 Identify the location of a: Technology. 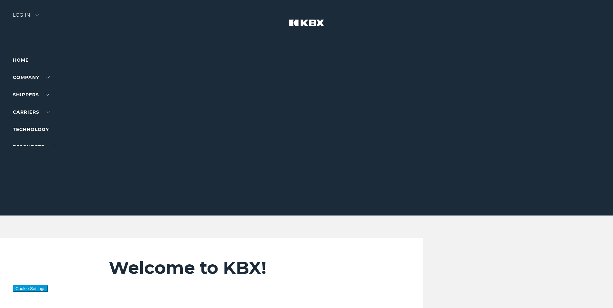
(31, 130).